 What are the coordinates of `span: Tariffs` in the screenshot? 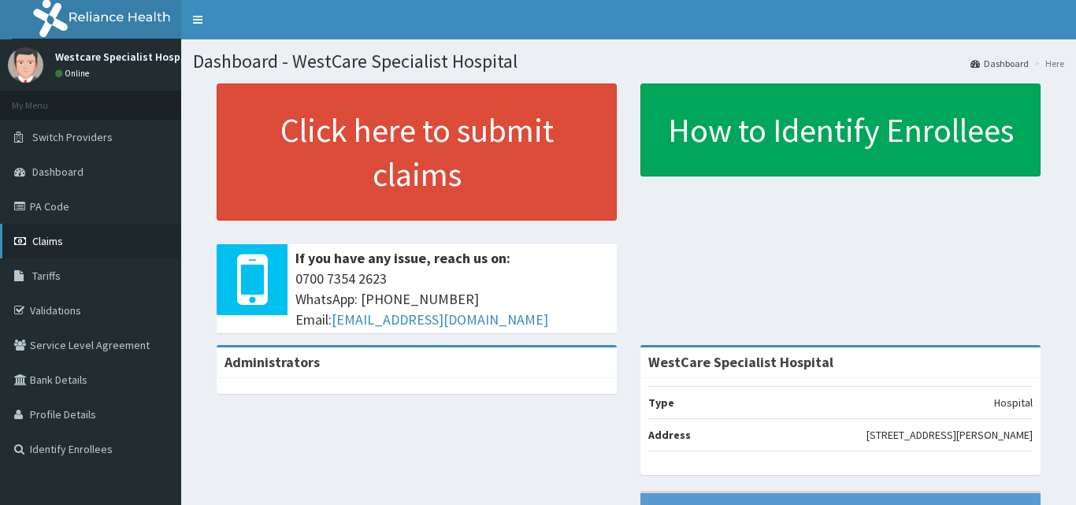 It's located at (46, 276).